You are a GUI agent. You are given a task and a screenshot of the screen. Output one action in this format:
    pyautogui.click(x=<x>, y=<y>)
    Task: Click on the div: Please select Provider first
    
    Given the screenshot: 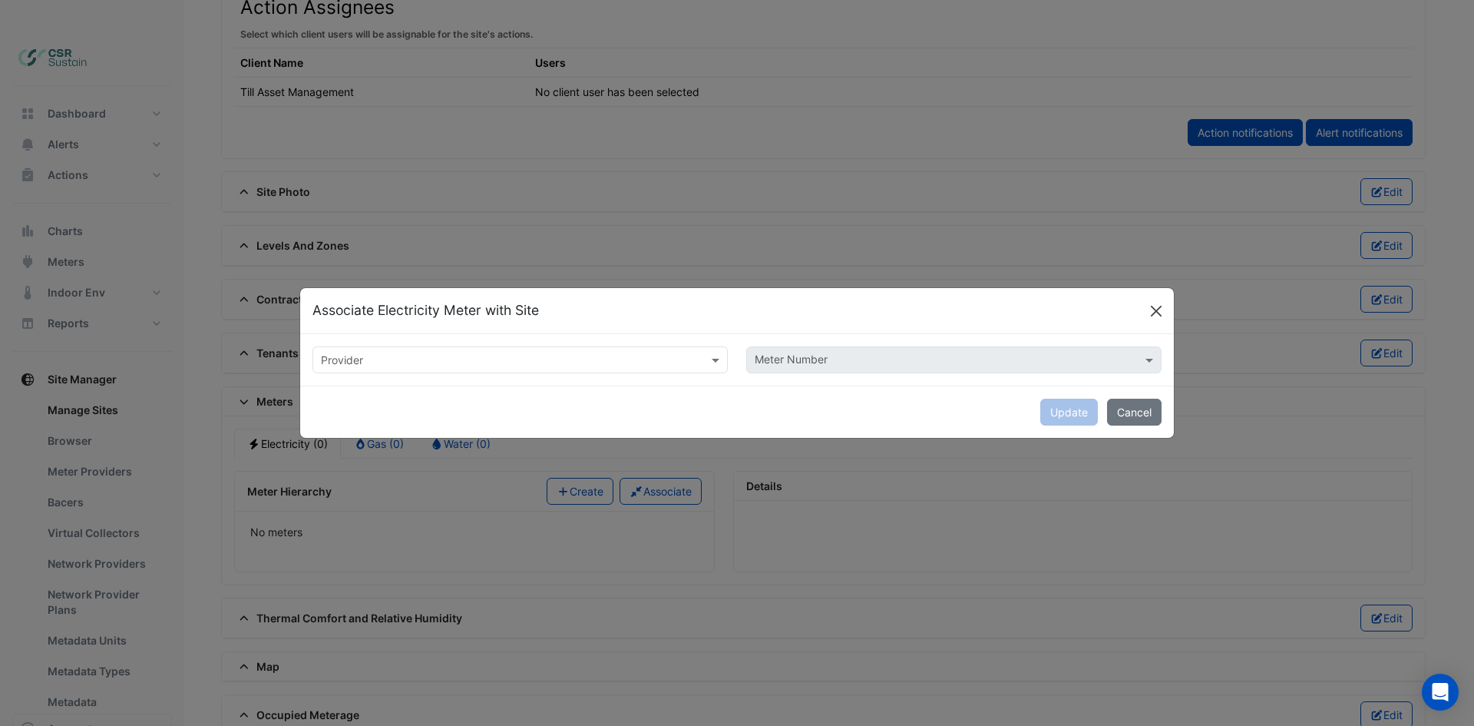 What is the action you would take?
    pyautogui.click(x=954, y=359)
    